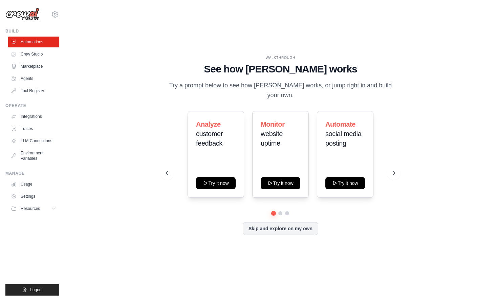 The image size is (496, 301). What do you see at coordinates (30, 209) in the screenshot?
I see `span: Resources` at bounding box center [30, 209].